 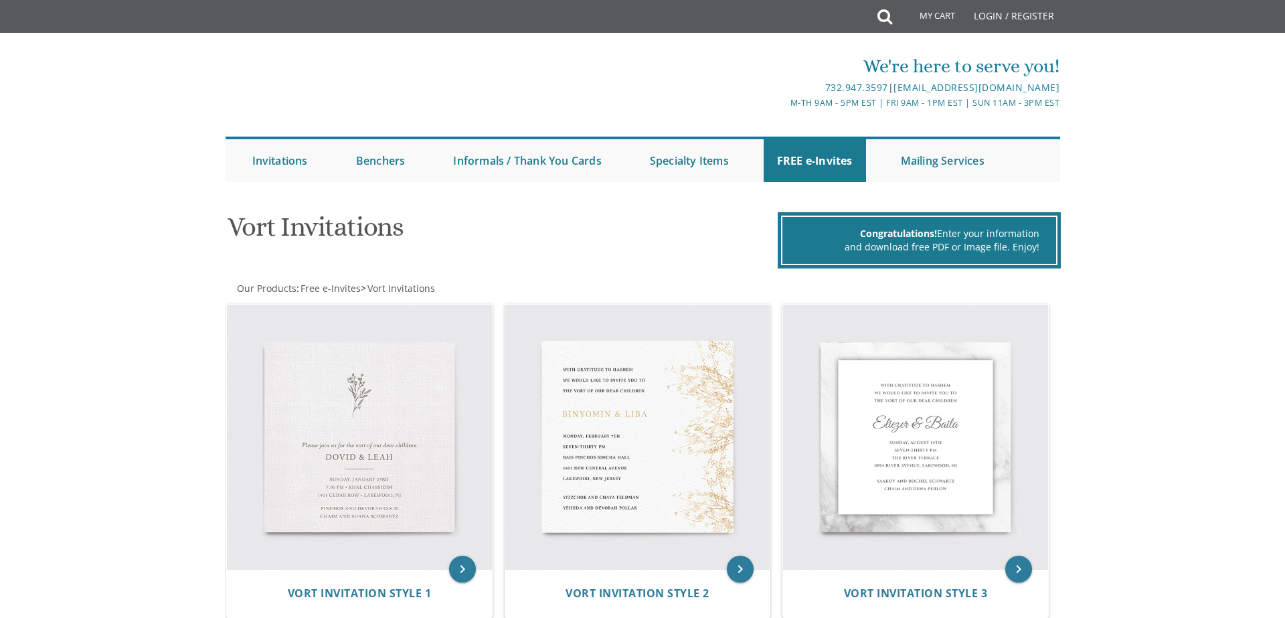 What do you see at coordinates (898, 233) in the screenshot?
I see `span: Congratulations!` at bounding box center [898, 233].